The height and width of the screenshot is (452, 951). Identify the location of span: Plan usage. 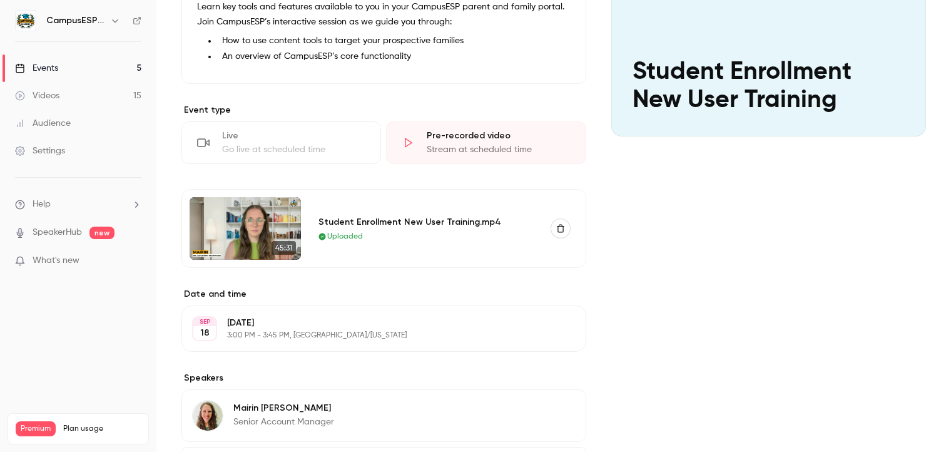
(102, 428).